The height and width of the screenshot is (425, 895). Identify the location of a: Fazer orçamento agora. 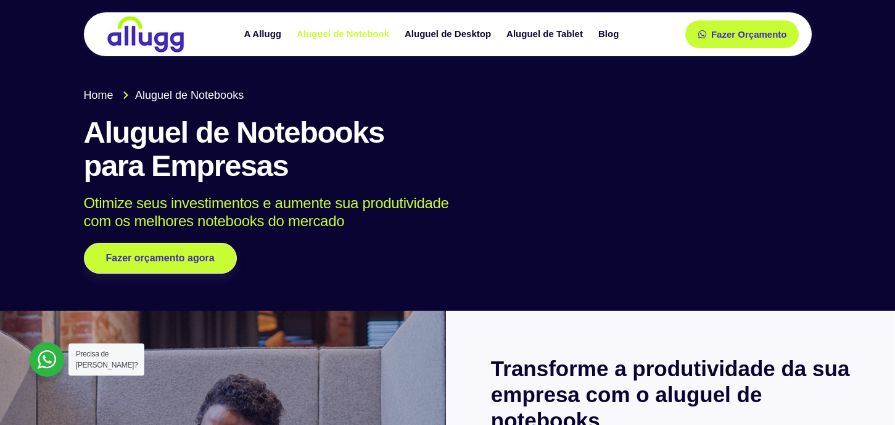
(160, 258).